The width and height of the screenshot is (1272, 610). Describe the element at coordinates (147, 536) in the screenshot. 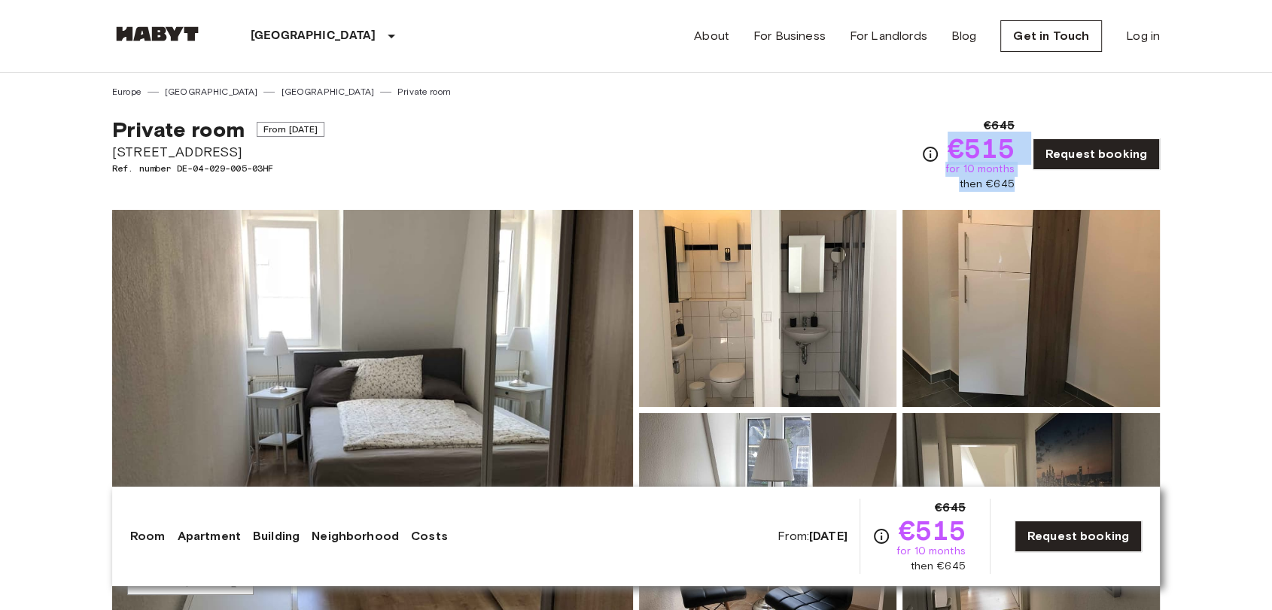

I see `a: Room` at that location.